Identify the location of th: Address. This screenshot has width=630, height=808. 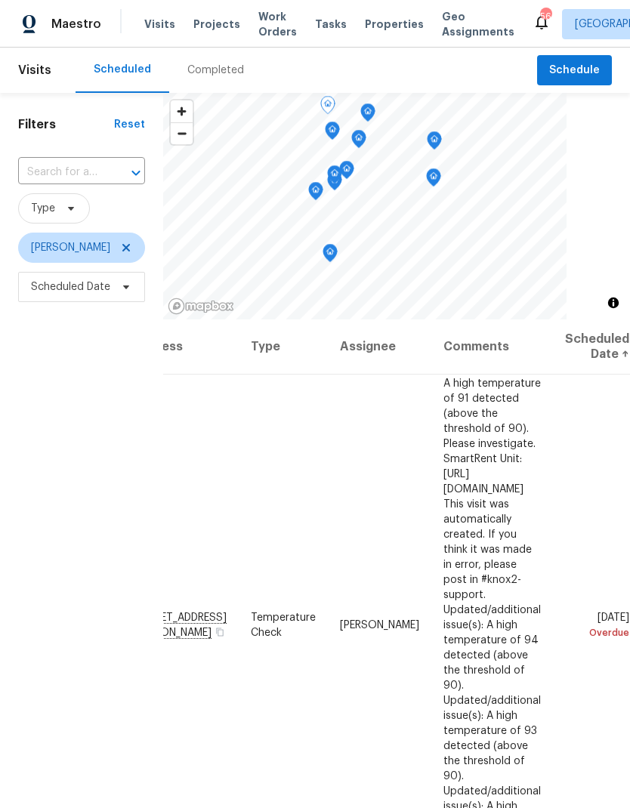
(185, 347).